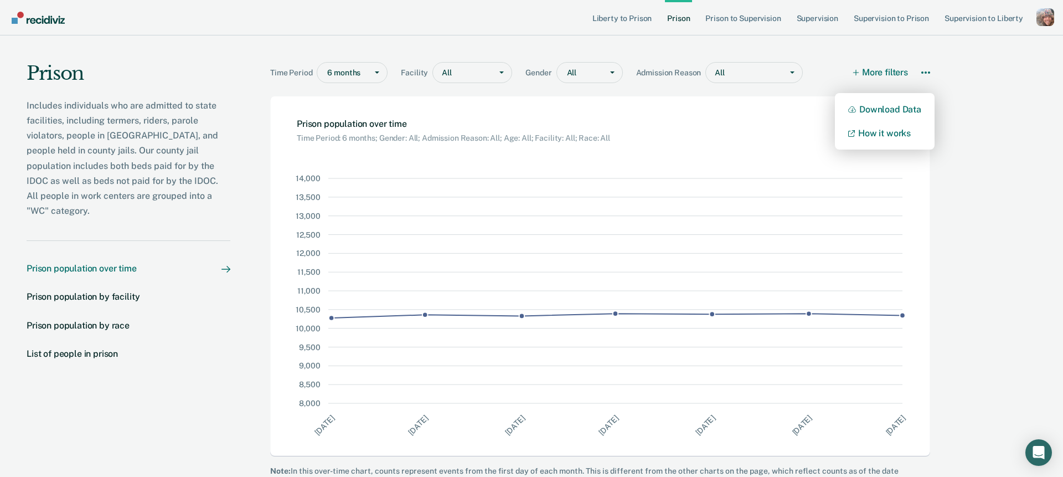 Image resolution: width=1063 pixels, height=477 pixels. What do you see at coordinates (453, 136) in the screenshot?
I see `div: Chart subtitle` at bounding box center [453, 136].